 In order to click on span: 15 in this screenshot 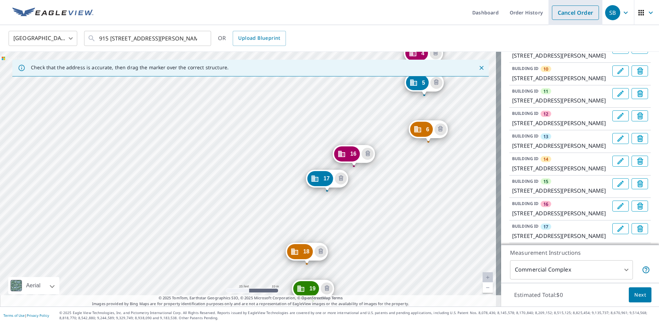, I will do `click(546, 182)`.